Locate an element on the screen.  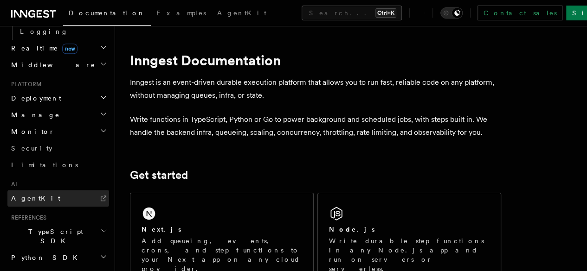
span: Documentation is located at coordinates (107, 13).